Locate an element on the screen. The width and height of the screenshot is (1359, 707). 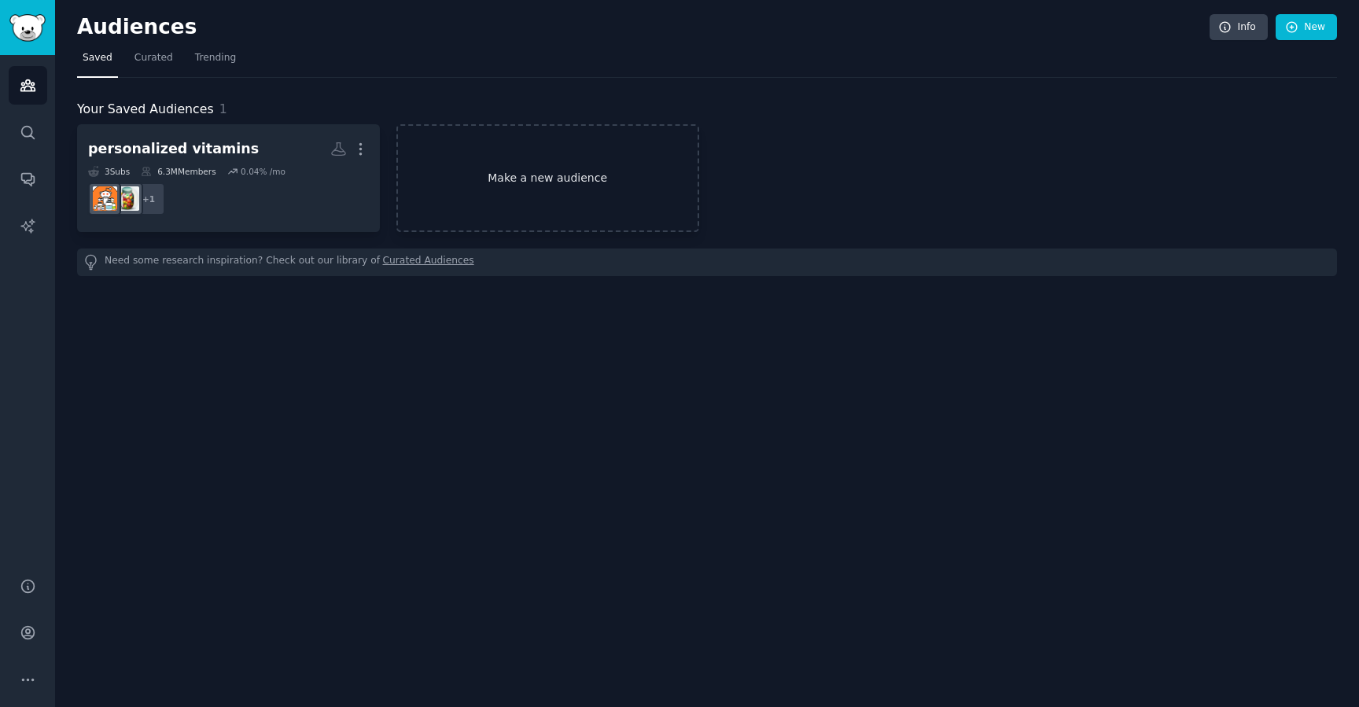
a: Curated is located at coordinates (153, 61).